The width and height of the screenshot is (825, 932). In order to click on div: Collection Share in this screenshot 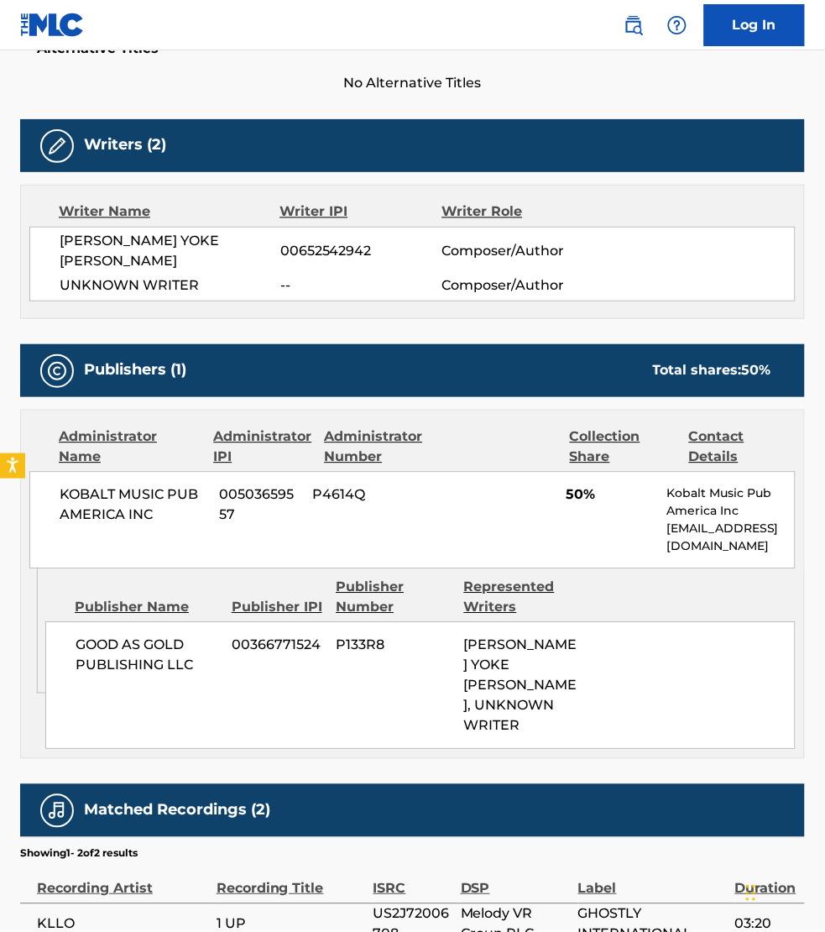, I will do `click(623, 448)`.